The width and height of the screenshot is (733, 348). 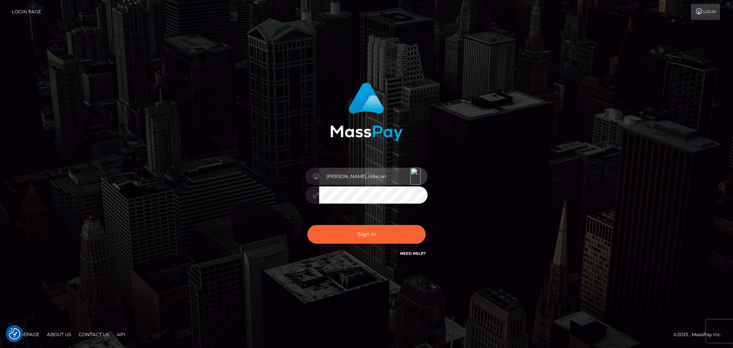 I want to click on a: Login, so click(x=705, y=12).